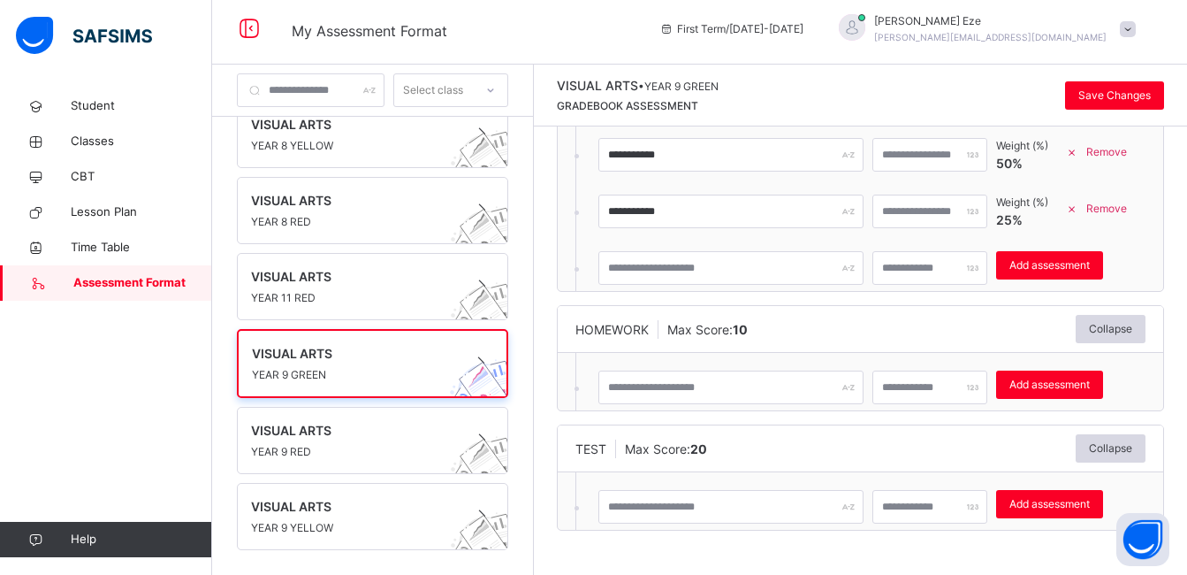  I want to click on span: CBT, so click(141, 177).